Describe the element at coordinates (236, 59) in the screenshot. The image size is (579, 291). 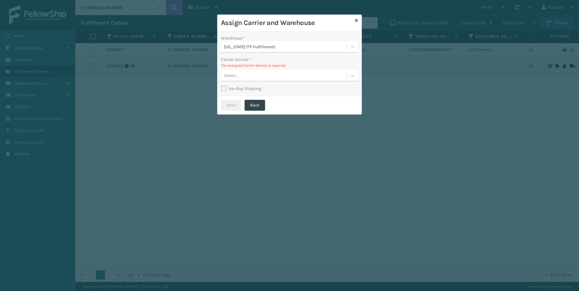
I see `label: Carrier Service` at that location.